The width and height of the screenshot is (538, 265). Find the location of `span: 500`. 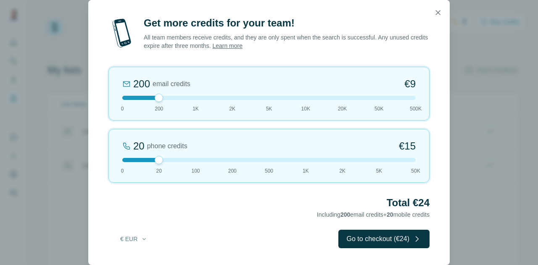

span: 500 is located at coordinates (269, 171).